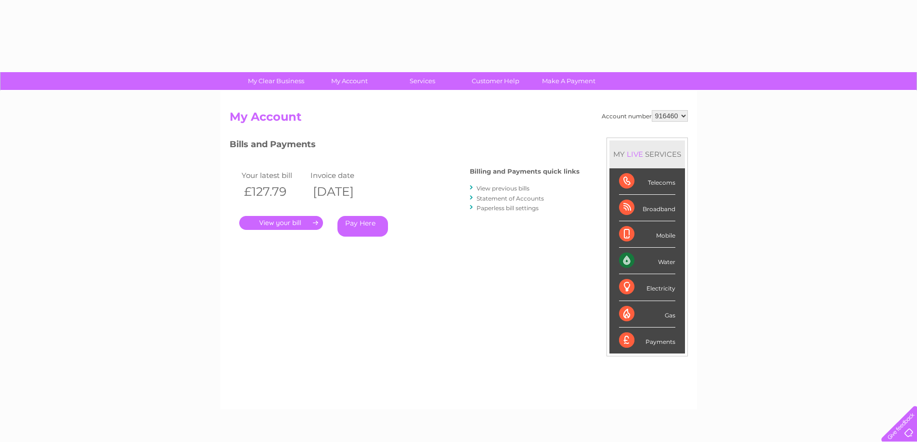 This screenshot has width=917, height=442. What do you see at coordinates (404, 146) in the screenshot?
I see `h3: Bills and Payments` at bounding box center [404, 146].